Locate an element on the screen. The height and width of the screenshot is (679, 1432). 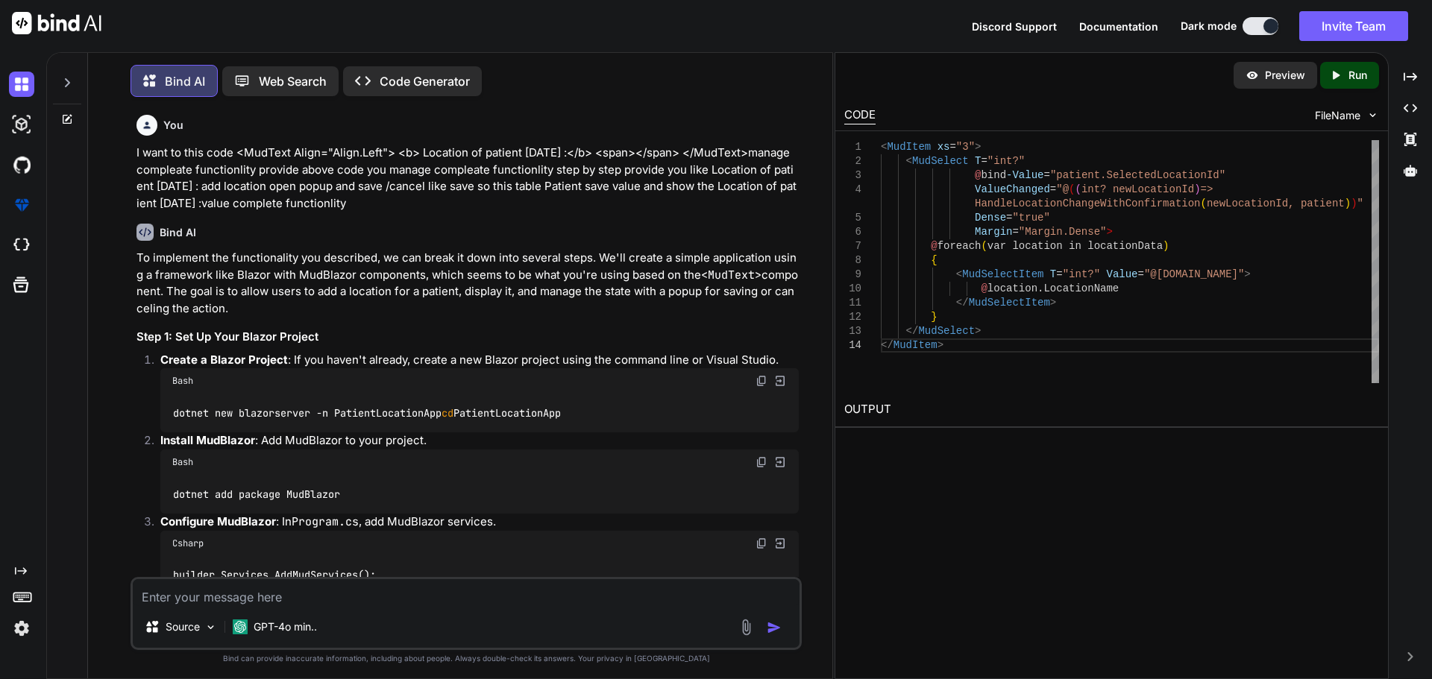
h6: Bind AI is located at coordinates (177, 233).